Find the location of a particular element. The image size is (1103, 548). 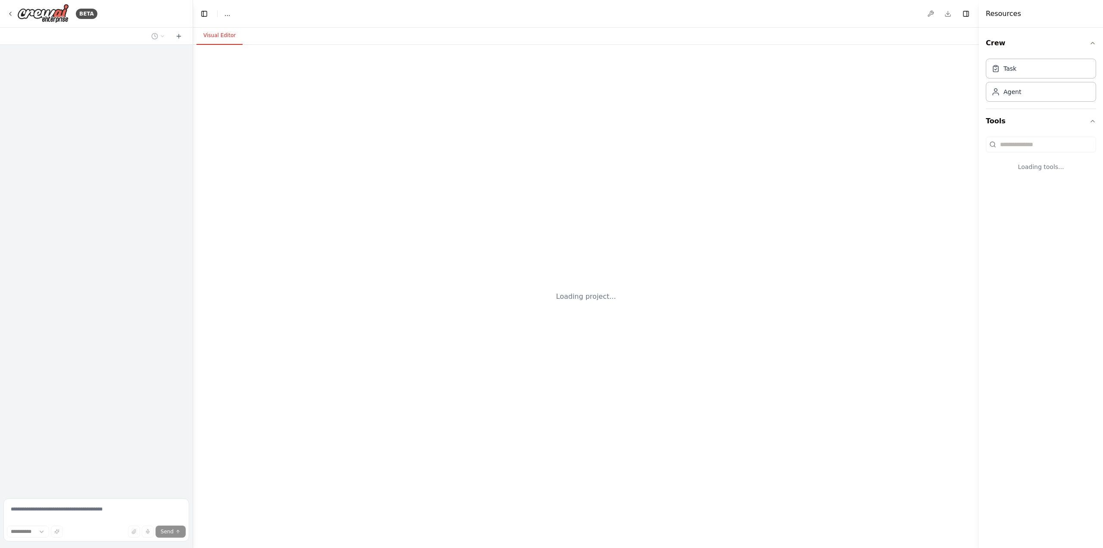

button: Start a new chat is located at coordinates (179, 36).